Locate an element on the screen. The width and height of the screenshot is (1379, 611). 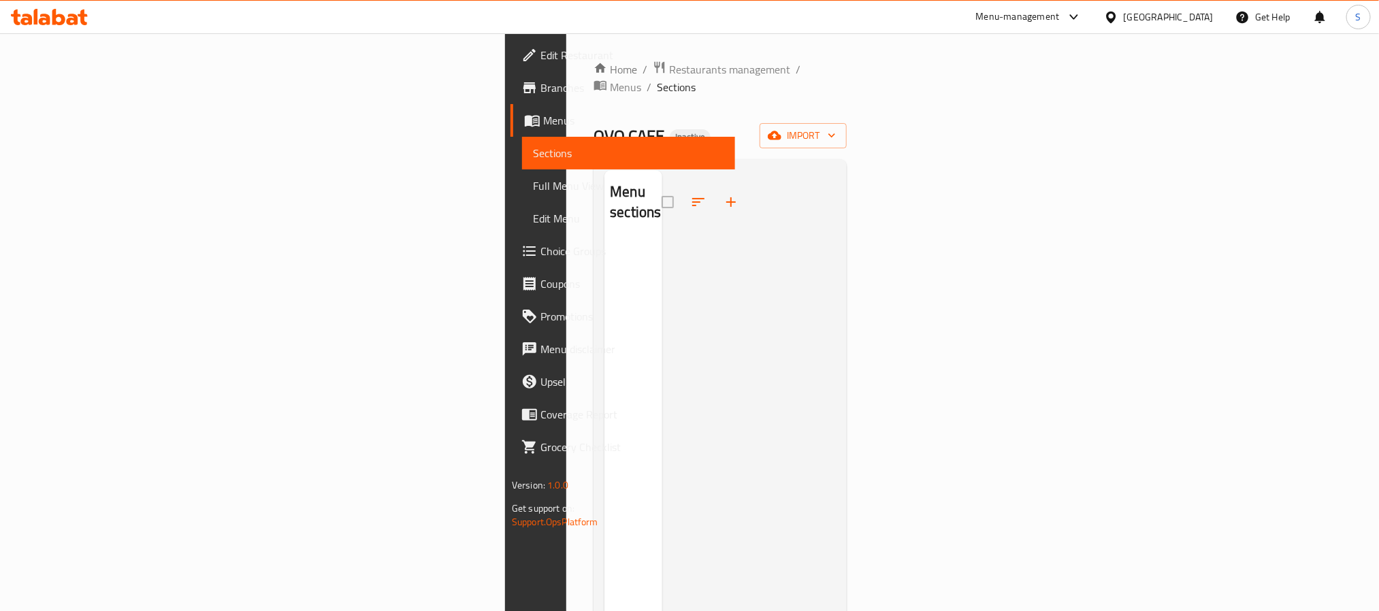
span: Menu disclaimer is located at coordinates (632, 349).